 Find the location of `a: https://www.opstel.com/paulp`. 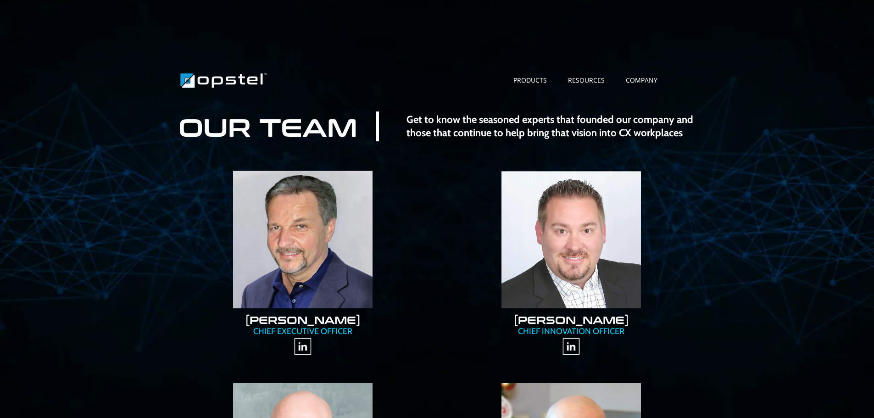

a: https://www.opstel.com/paulp is located at coordinates (571, 240).